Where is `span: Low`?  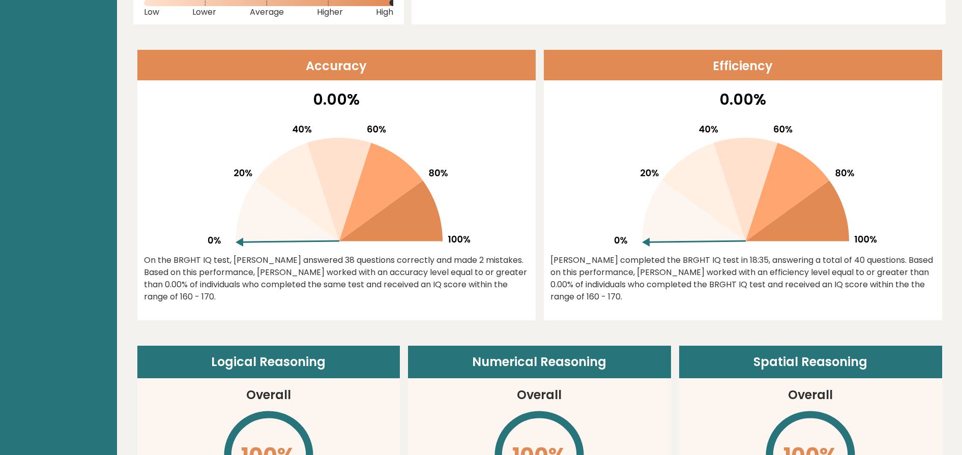 span: Low is located at coordinates (152, 12).